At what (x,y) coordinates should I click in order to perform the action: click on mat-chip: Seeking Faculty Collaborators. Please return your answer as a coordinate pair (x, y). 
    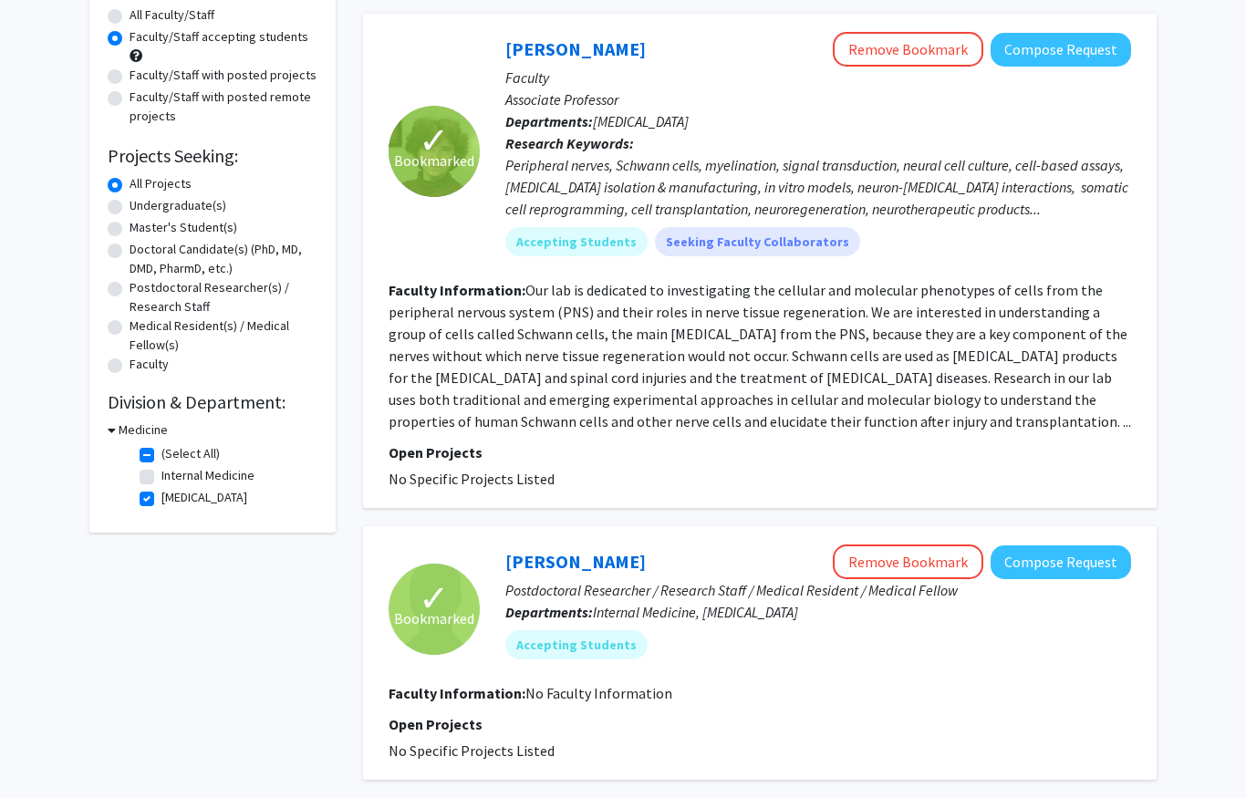
    Looking at the image, I should click on (757, 242).